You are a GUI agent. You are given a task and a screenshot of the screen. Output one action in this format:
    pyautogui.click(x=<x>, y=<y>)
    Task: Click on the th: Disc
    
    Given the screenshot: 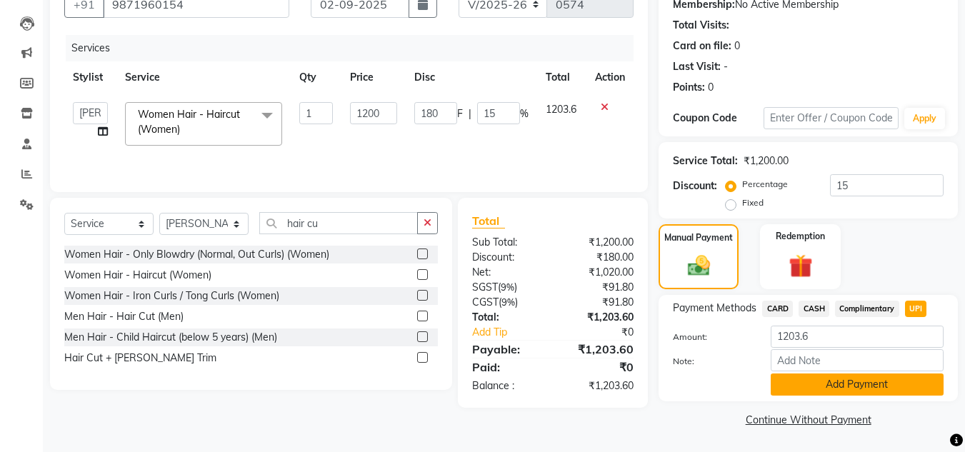 What is the action you would take?
    pyautogui.click(x=471, y=77)
    